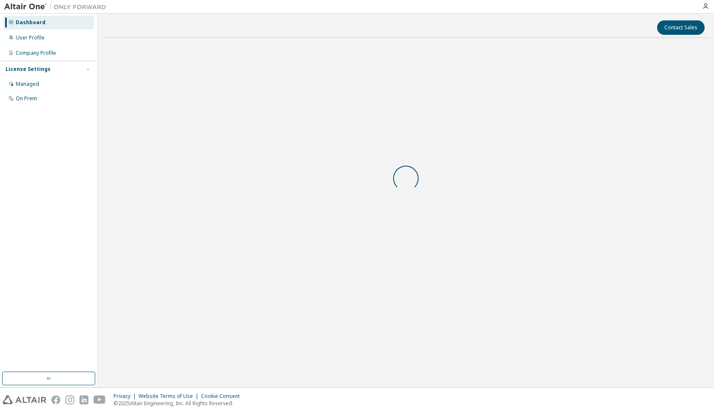 This screenshot has width=714, height=412. Describe the element at coordinates (179, 403) in the screenshot. I see `p: © 2025 Altair Engineering, Inc. All Rights Reserved.` at that location.